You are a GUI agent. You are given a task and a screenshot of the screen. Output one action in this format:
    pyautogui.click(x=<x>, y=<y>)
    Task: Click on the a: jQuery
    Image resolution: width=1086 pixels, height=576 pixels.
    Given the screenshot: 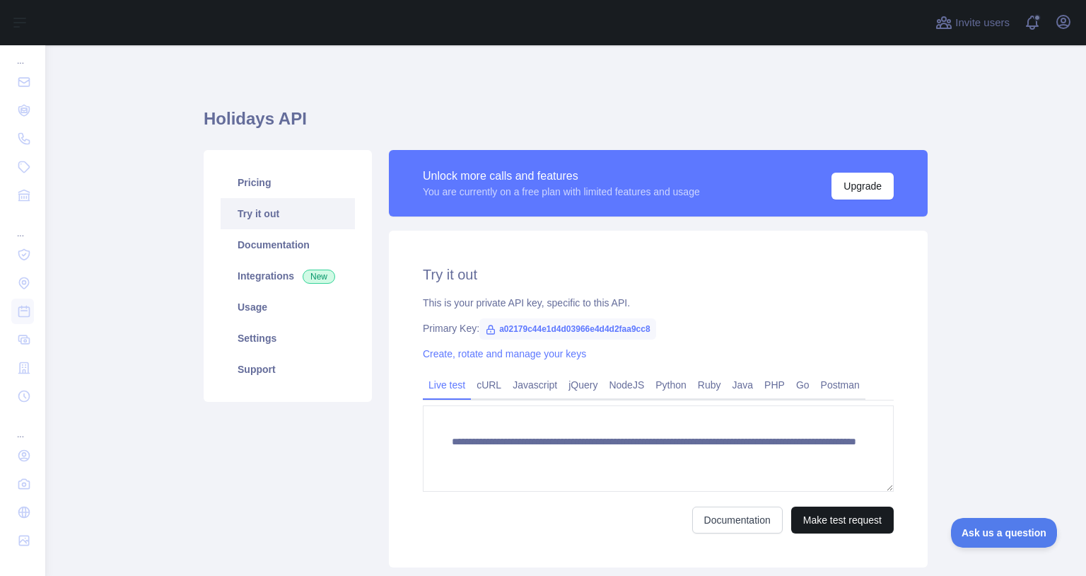 What is the action you would take?
    pyautogui.click(x=583, y=385)
    